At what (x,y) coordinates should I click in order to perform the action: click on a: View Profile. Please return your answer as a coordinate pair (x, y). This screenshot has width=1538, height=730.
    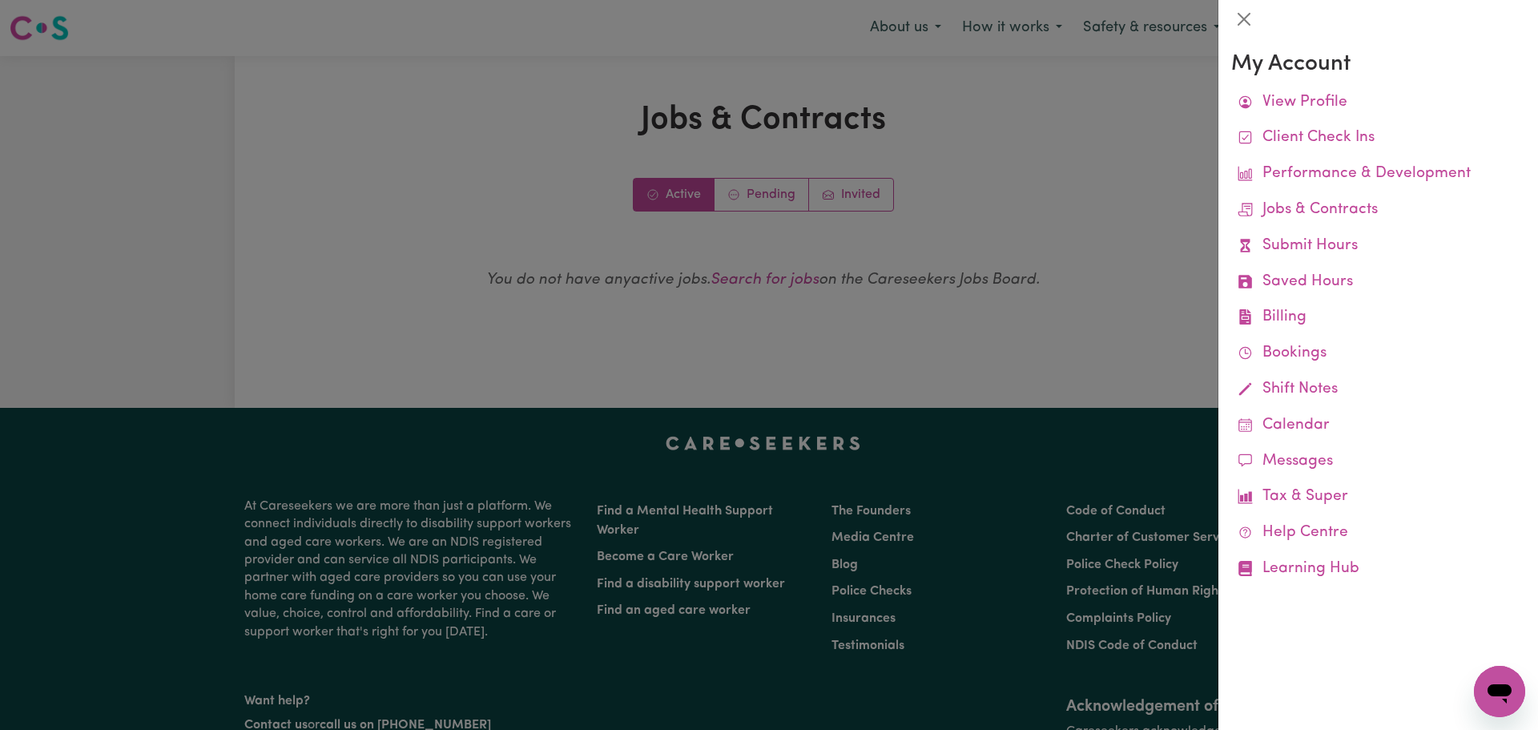
    Looking at the image, I should click on (1378, 103).